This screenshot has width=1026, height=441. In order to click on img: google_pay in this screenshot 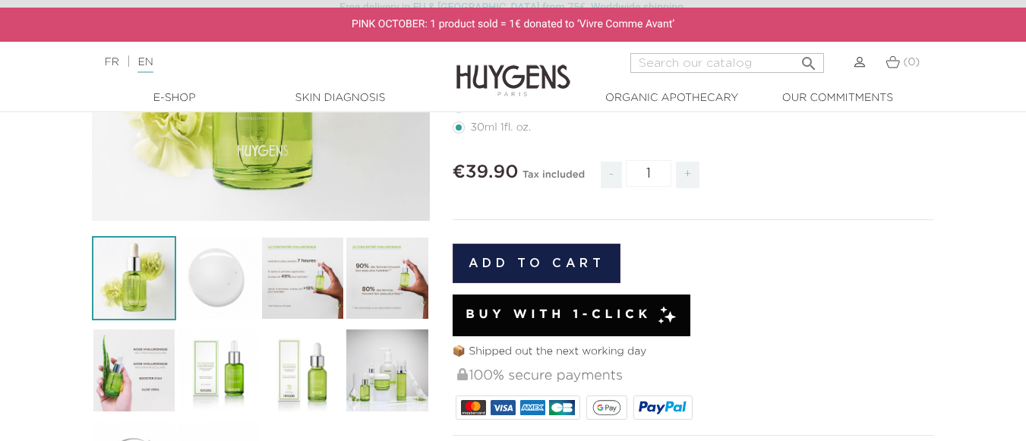, I will do `click(607, 408)`.